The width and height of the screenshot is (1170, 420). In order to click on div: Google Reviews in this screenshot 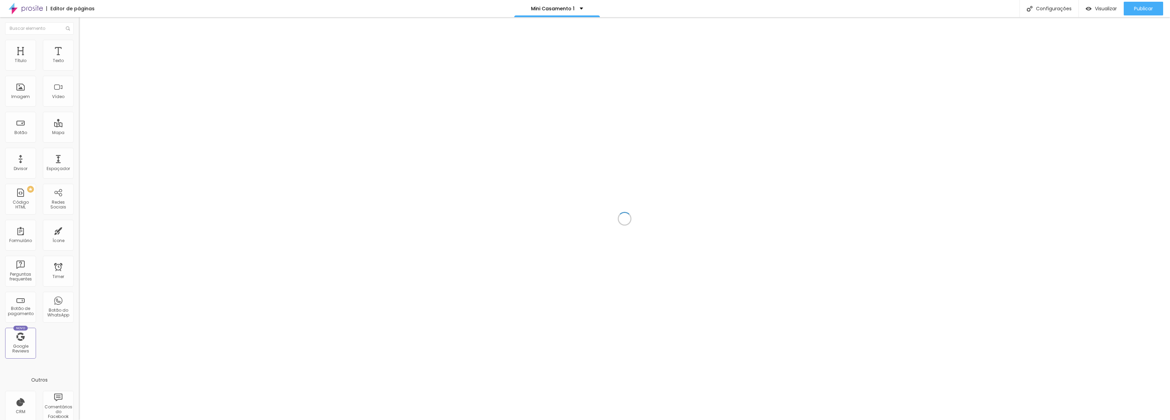, I will do `click(20, 349)`.